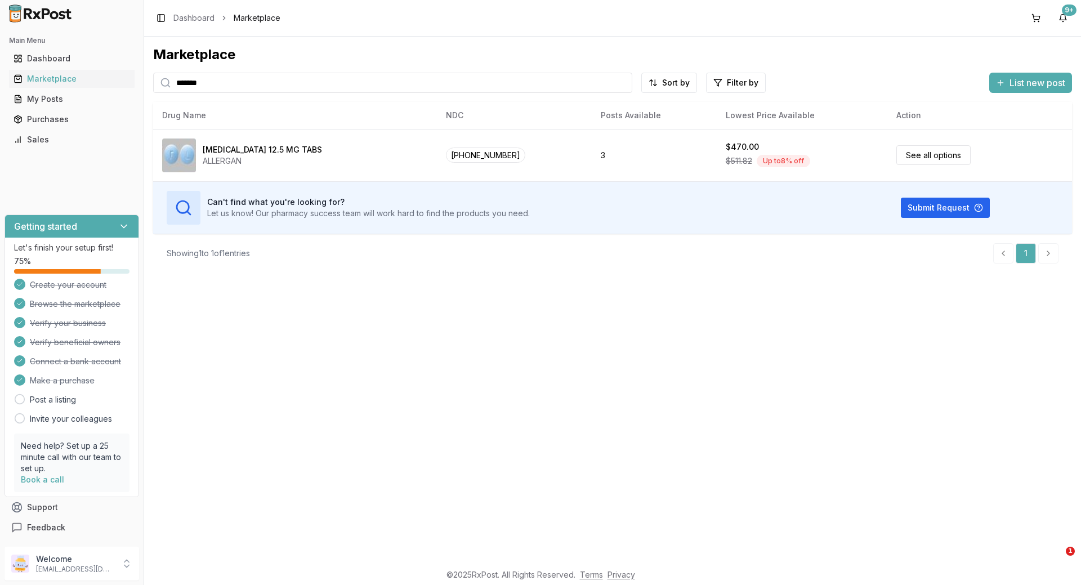 Image resolution: width=1081 pixels, height=585 pixels. What do you see at coordinates (71, 119) in the screenshot?
I see `a: Purchases` at bounding box center [71, 119].